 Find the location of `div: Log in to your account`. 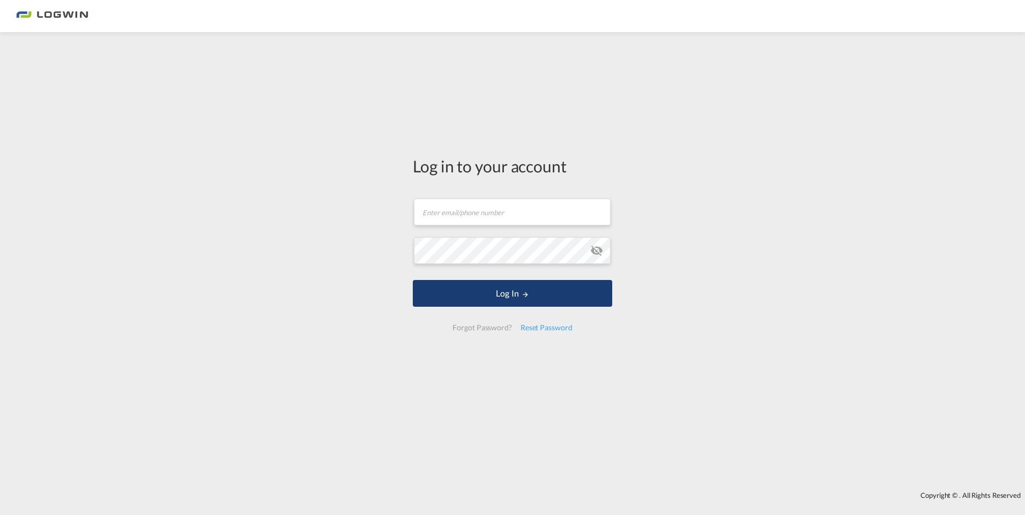

div: Log in to your account is located at coordinates (512, 166).